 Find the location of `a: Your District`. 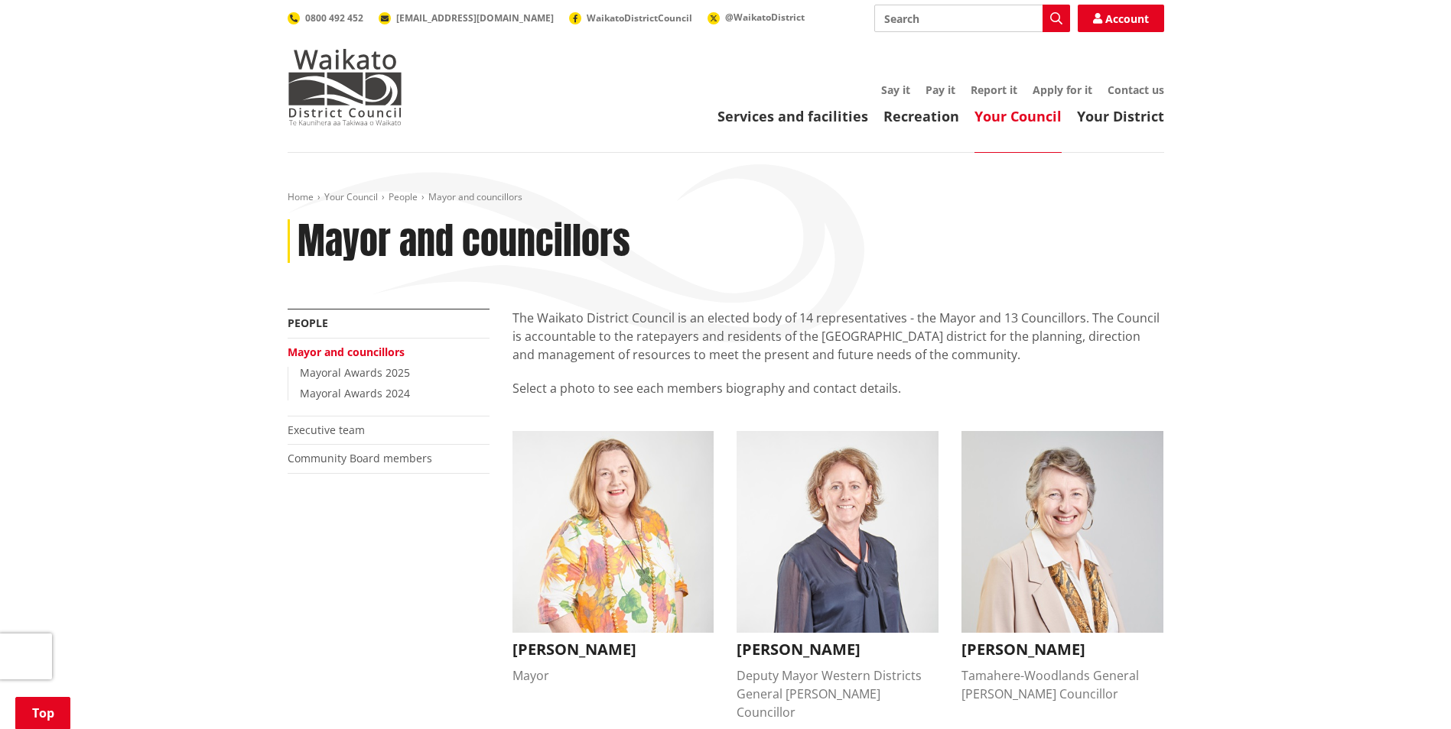

a: Your District is located at coordinates (1120, 116).